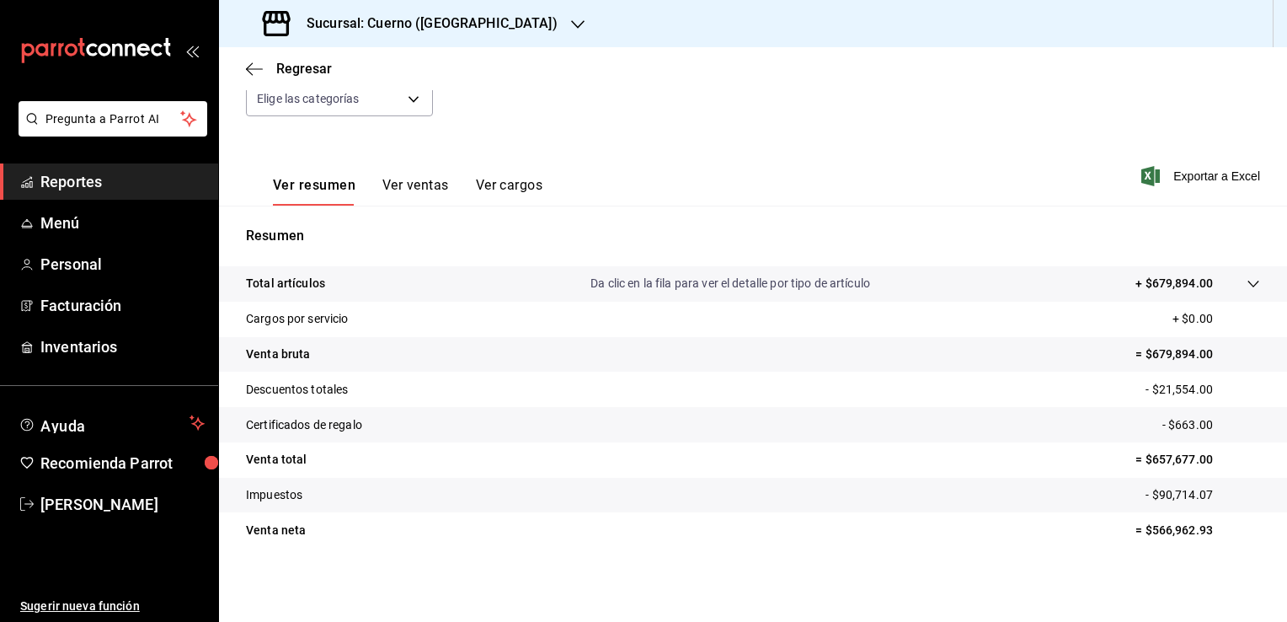  Describe the element at coordinates (304, 68) in the screenshot. I see `span: Regresar` at that location.